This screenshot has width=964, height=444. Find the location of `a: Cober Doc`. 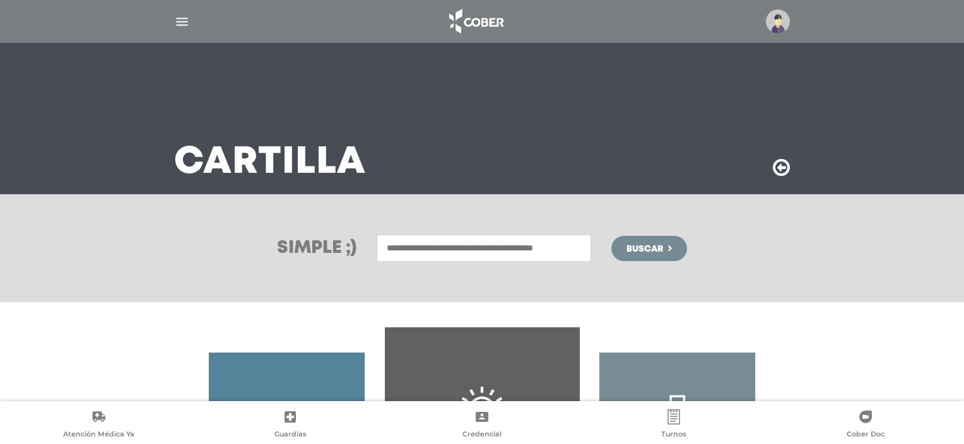

a: Cober Doc is located at coordinates (866, 425).